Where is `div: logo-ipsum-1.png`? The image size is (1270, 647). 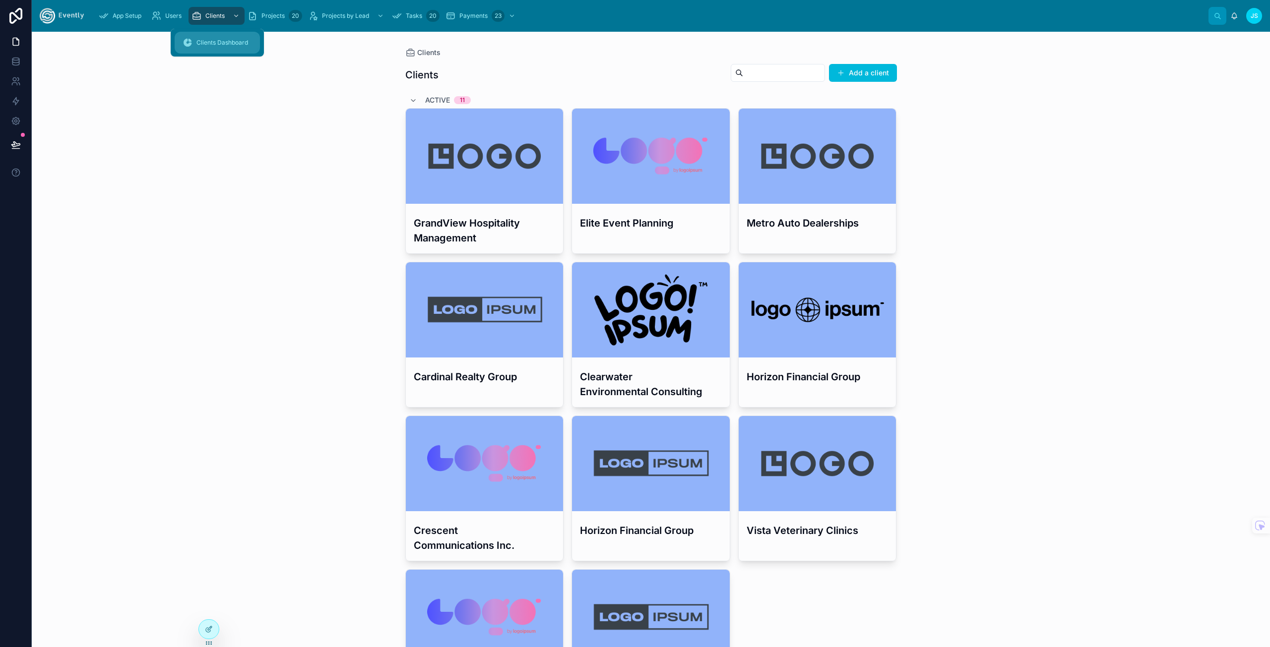 div: logo-ipsum-1.png is located at coordinates (651, 310).